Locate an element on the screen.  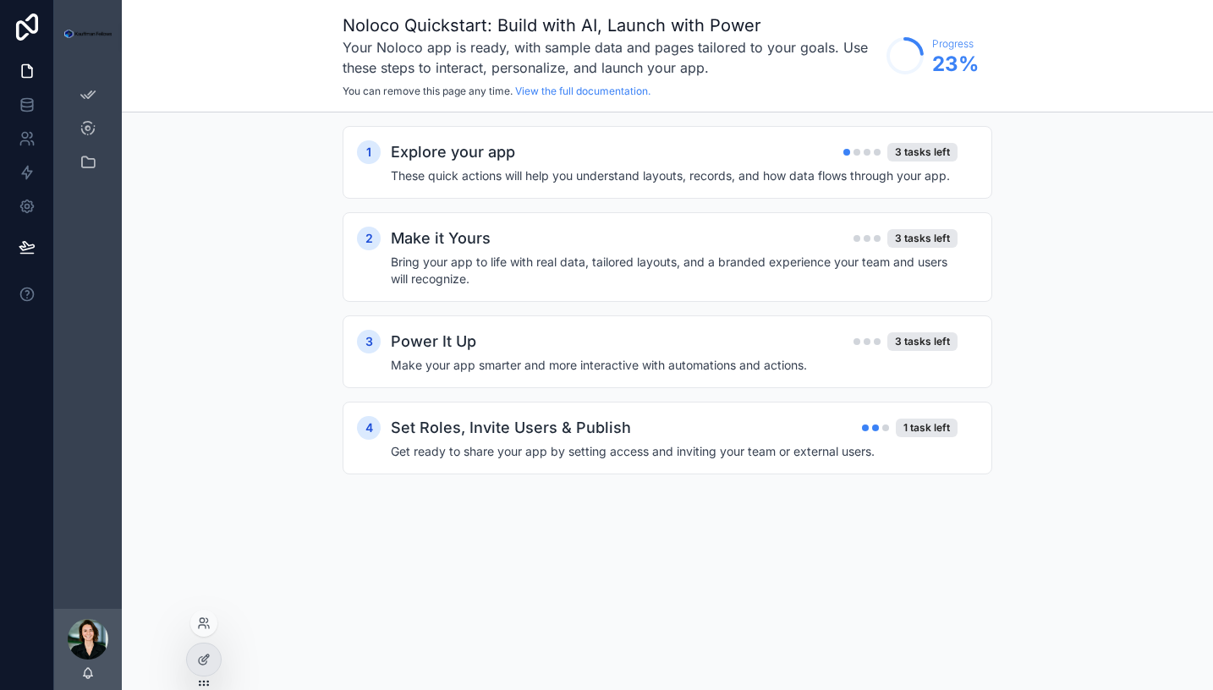
span: Progress is located at coordinates (955, 44).